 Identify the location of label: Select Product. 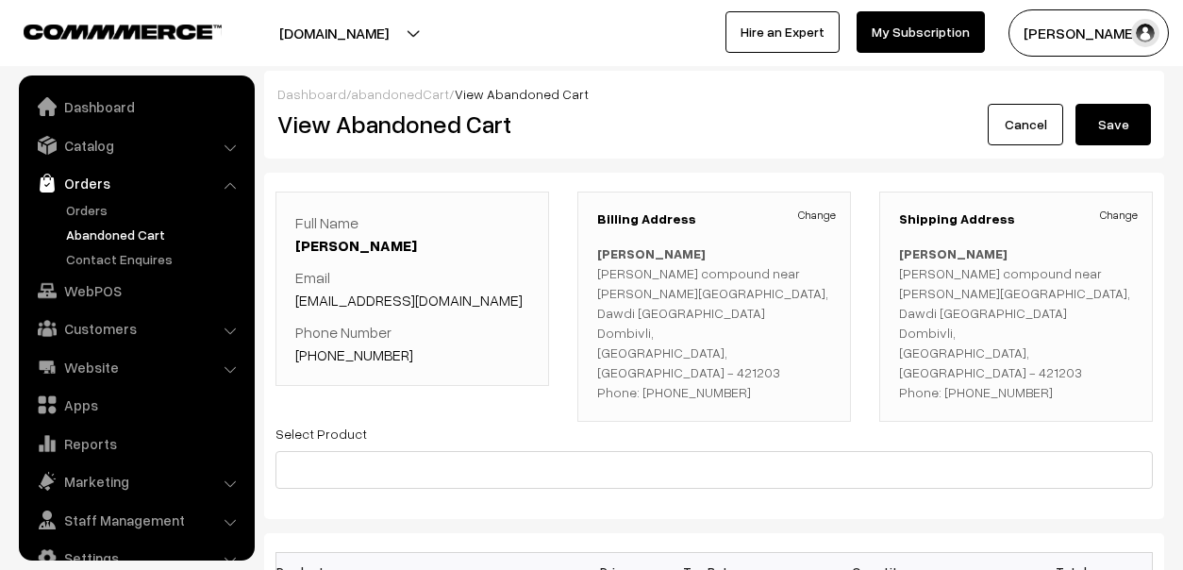
(321, 433).